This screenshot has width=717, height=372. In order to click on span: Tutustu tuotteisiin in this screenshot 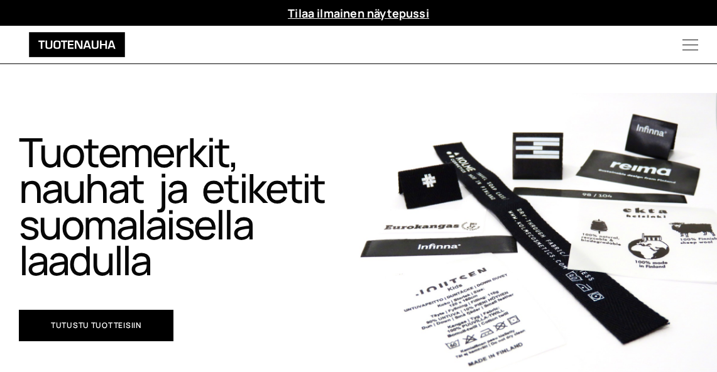, I will do `click(96, 326)`.